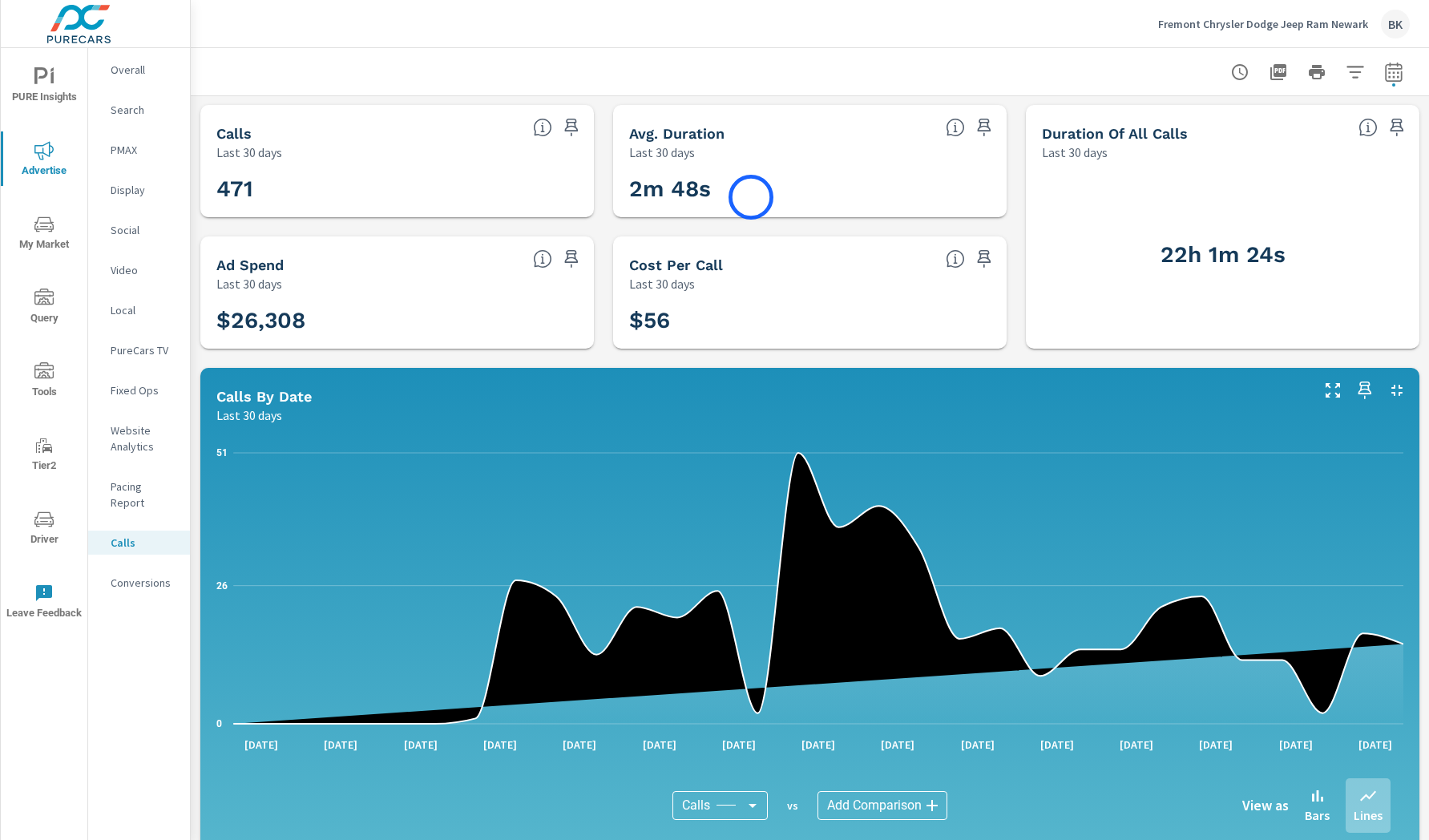 This screenshot has height=840, width=1429. What do you see at coordinates (809, 189) in the screenshot?
I see `h3: 2m 48s` at bounding box center [809, 189].